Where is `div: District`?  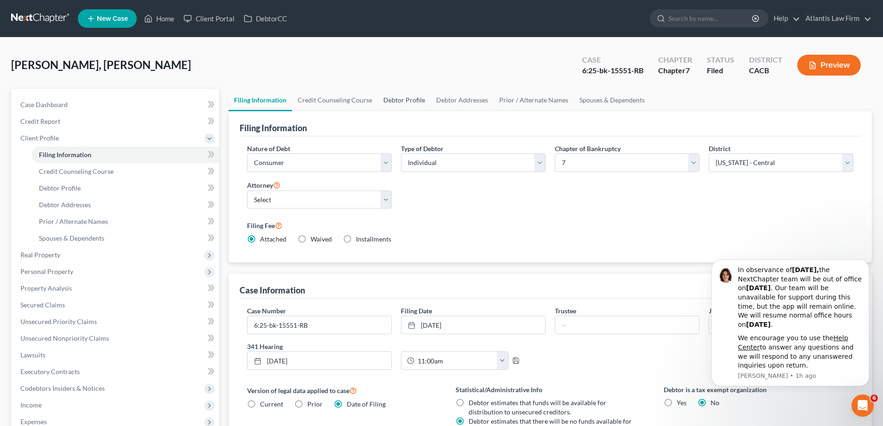
div: District is located at coordinates (766, 60).